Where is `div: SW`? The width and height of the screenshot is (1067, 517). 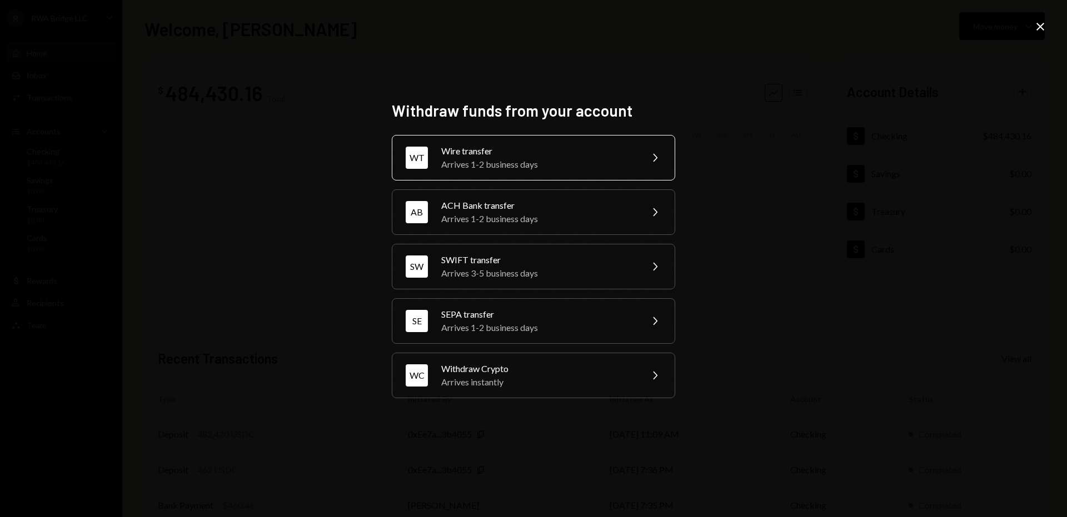
div: SW is located at coordinates (417, 267).